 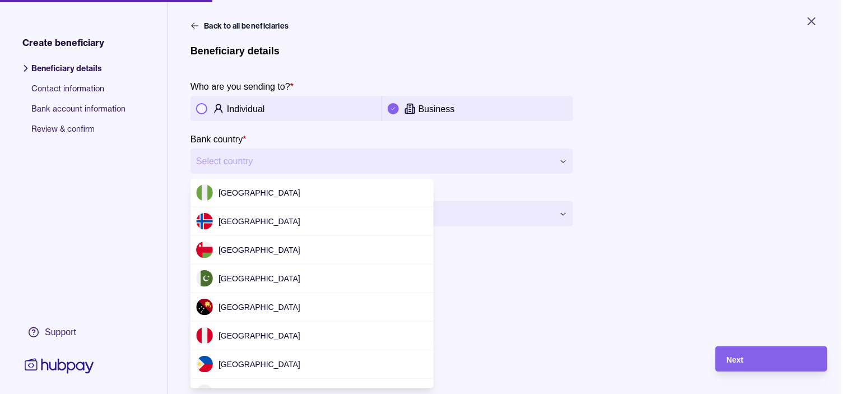 I want to click on img: pe, so click(x=205, y=336).